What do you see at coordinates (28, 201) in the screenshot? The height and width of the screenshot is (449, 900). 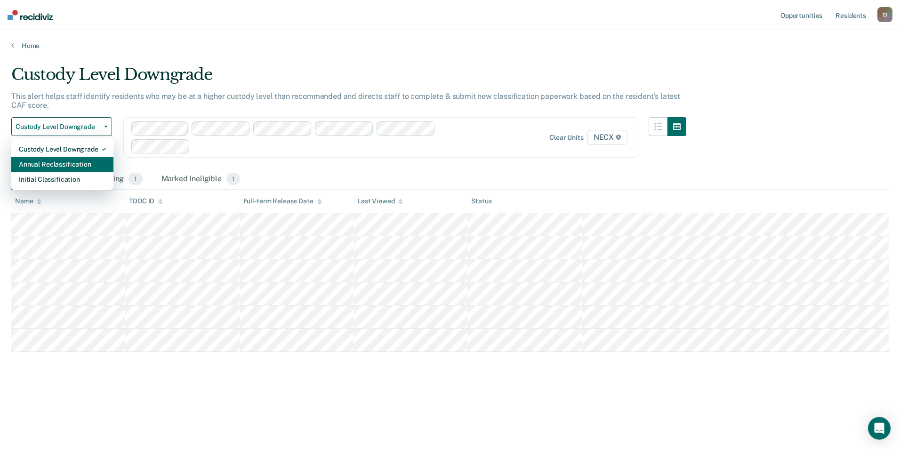 I see `div: Name` at bounding box center [28, 201].